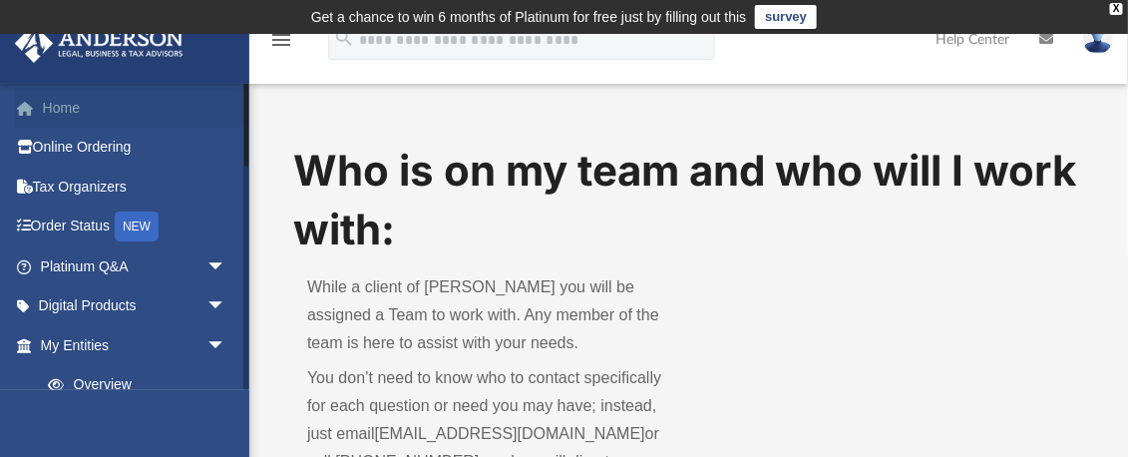 The height and width of the screenshot is (457, 1128). What do you see at coordinates (135, 226) in the screenshot?
I see `a: Order StatusNEW` at bounding box center [135, 226].